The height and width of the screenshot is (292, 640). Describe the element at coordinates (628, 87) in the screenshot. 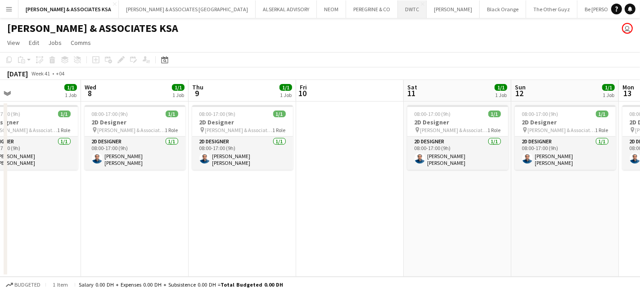

I see `span: Mon` at that location.